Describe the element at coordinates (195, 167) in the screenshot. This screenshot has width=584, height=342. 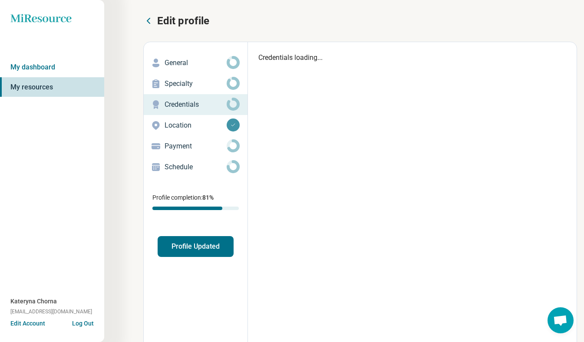
I see `a: Schedule` at that location.